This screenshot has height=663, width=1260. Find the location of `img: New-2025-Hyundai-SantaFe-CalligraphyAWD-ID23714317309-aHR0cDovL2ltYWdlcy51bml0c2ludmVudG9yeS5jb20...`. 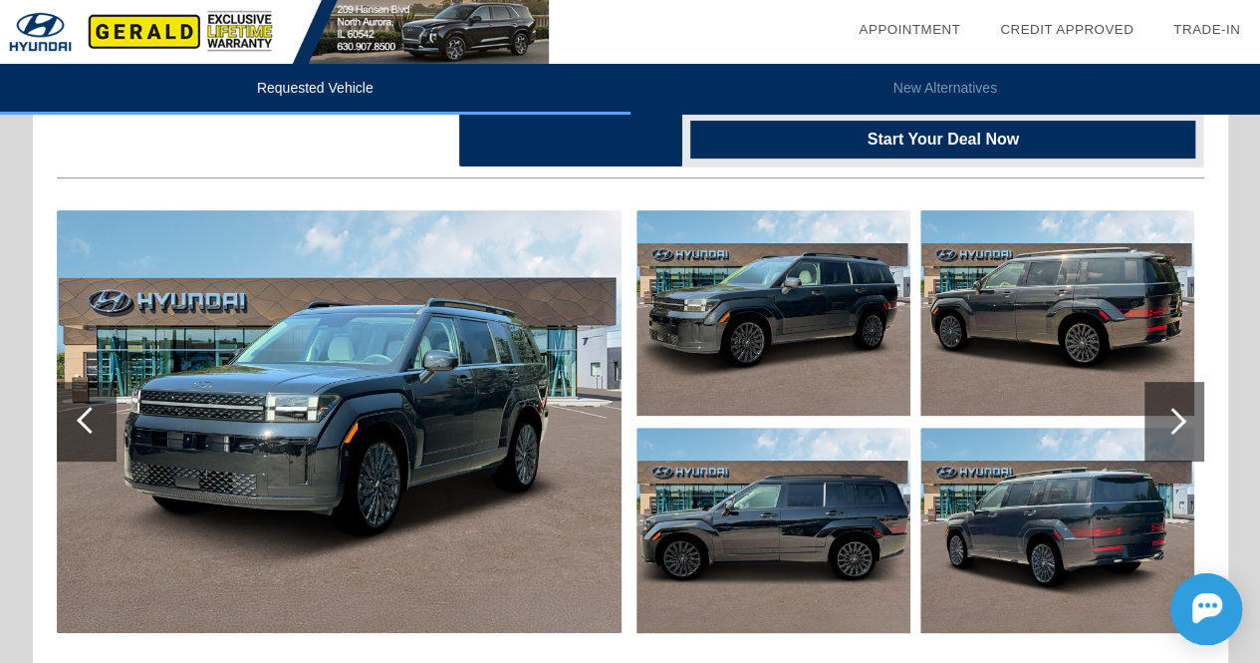

img: New-2025-Hyundai-SantaFe-CalligraphyAWD-ID23714317309-aHR0cDovL2ltYWdlcy51bml0c2ludmVudG9yeS5jb20... is located at coordinates (1057, 313).